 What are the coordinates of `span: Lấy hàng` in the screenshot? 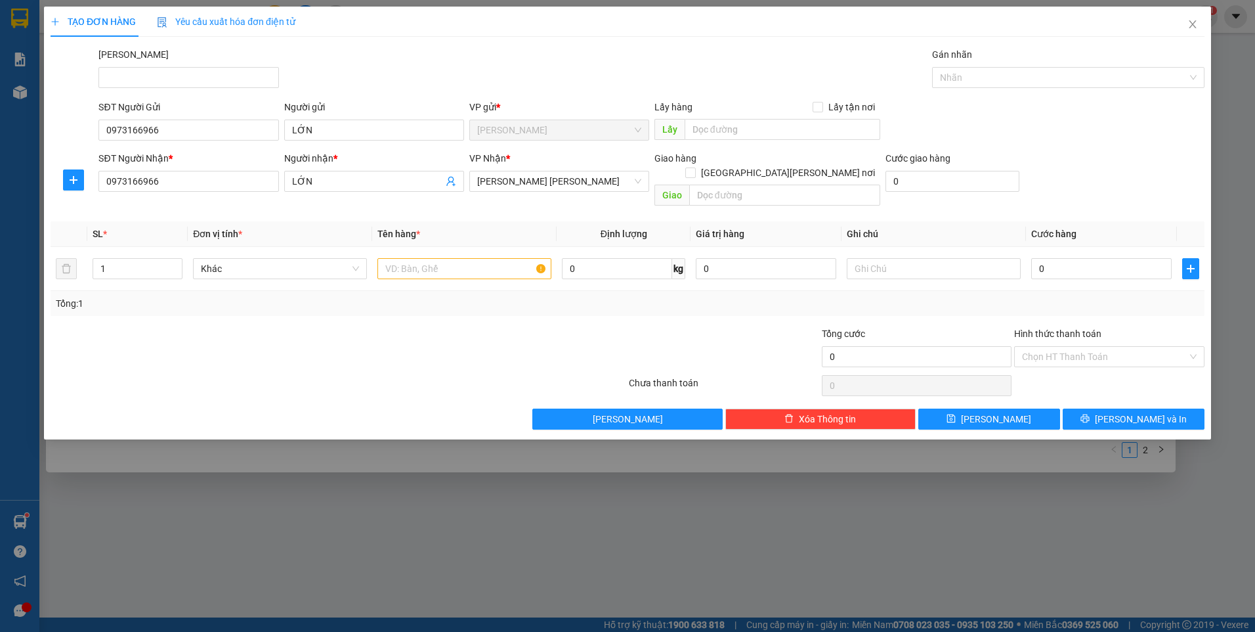 It's located at (674, 107).